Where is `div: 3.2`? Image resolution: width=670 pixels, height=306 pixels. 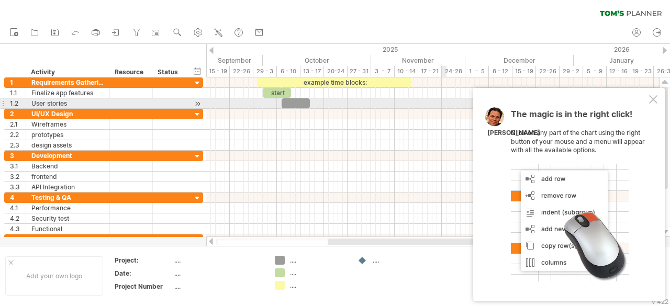
div: 3.2 is located at coordinates (18, 176).